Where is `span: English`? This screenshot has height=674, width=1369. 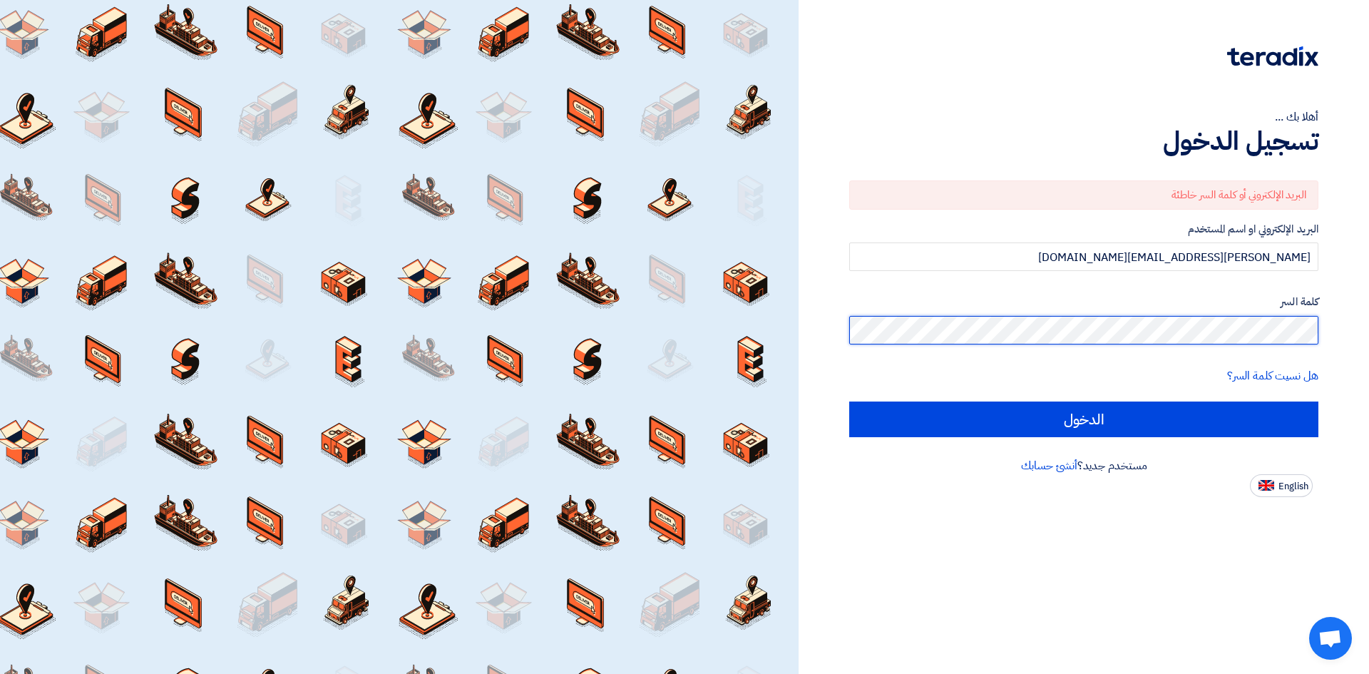
span: English is located at coordinates (1294, 486).